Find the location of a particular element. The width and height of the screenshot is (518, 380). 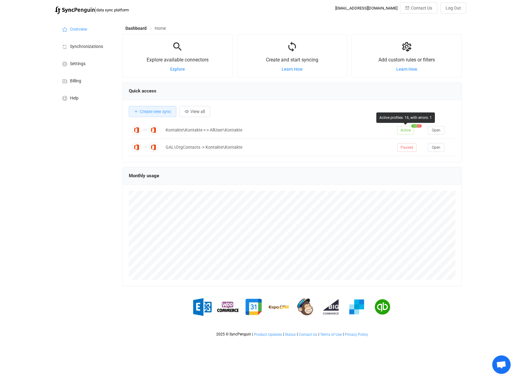

span: Synchronizations is located at coordinates (87, 47).